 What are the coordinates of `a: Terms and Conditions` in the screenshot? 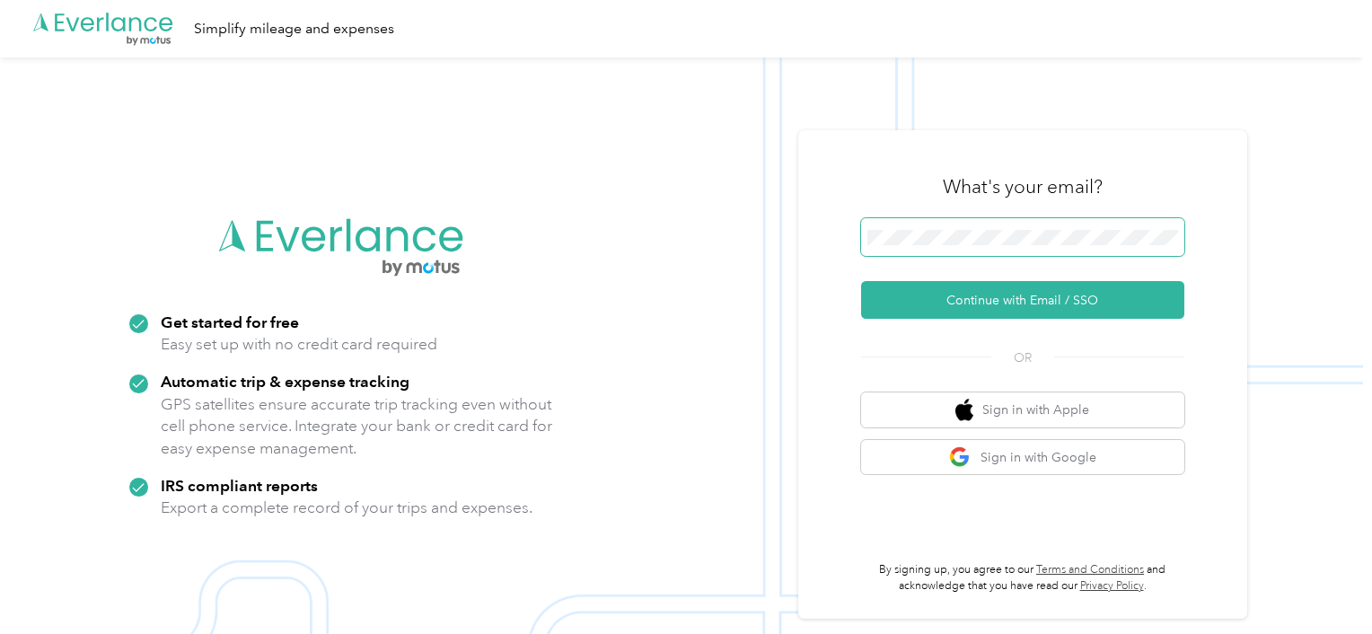 It's located at (1090, 569).